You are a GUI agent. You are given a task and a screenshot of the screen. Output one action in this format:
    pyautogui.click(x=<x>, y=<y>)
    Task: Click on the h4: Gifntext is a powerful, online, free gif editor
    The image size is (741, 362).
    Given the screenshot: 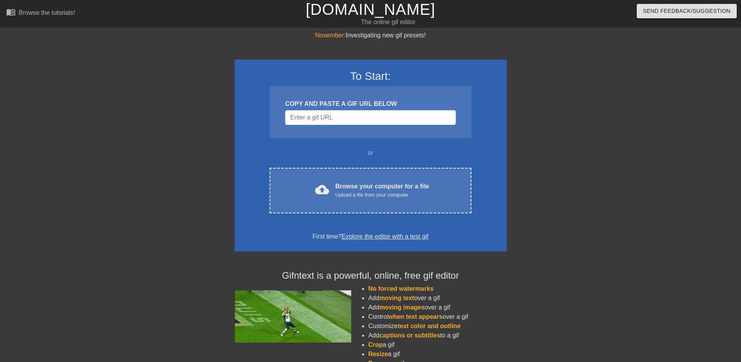 What is the action you would take?
    pyautogui.click(x=370, y=275)
    